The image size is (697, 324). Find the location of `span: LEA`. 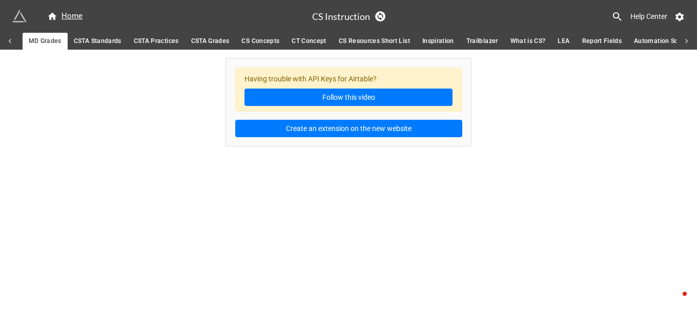

span: LEA is located at coordinates (563, 41).